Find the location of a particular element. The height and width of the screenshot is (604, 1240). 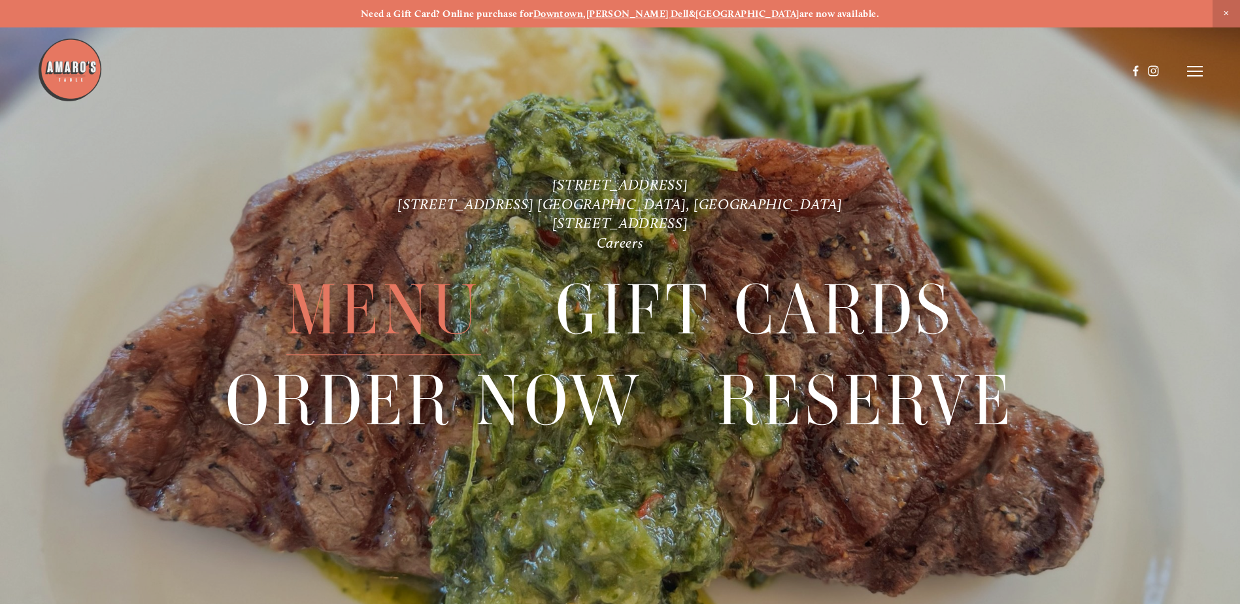

span: Menu is located at coordinates (384, 310).